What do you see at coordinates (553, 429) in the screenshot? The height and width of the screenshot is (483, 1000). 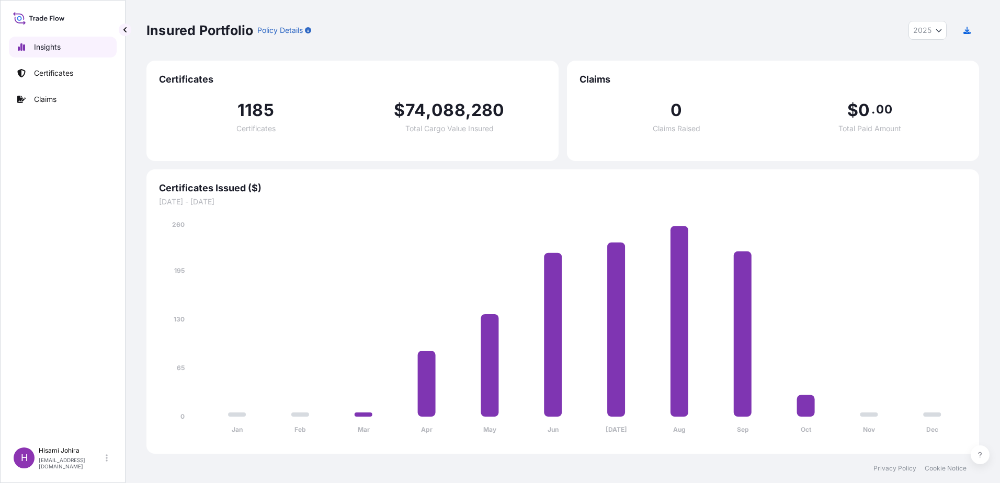 I see `tspan: Jun` at bounding box center [553, 429].